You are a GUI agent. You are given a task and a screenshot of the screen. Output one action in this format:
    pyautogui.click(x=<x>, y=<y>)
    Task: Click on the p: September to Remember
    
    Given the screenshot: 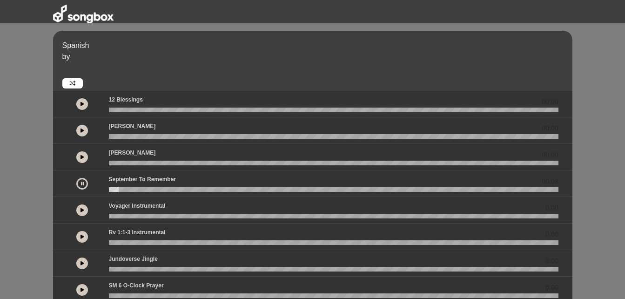 What is the action you would take?
    pyautogui.click(x=142, y=179)
    